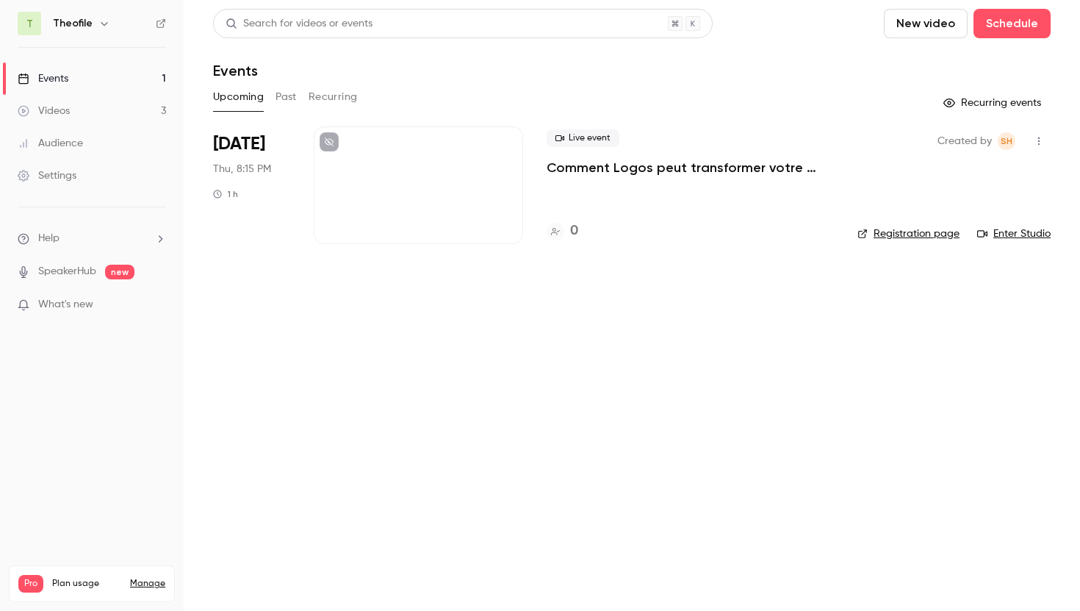 Image resolution: width=1080 pixels, height=611 pixels. Describe the element at coordinates (43, 111) in the screenshot. I see `div: Videos` at that location.